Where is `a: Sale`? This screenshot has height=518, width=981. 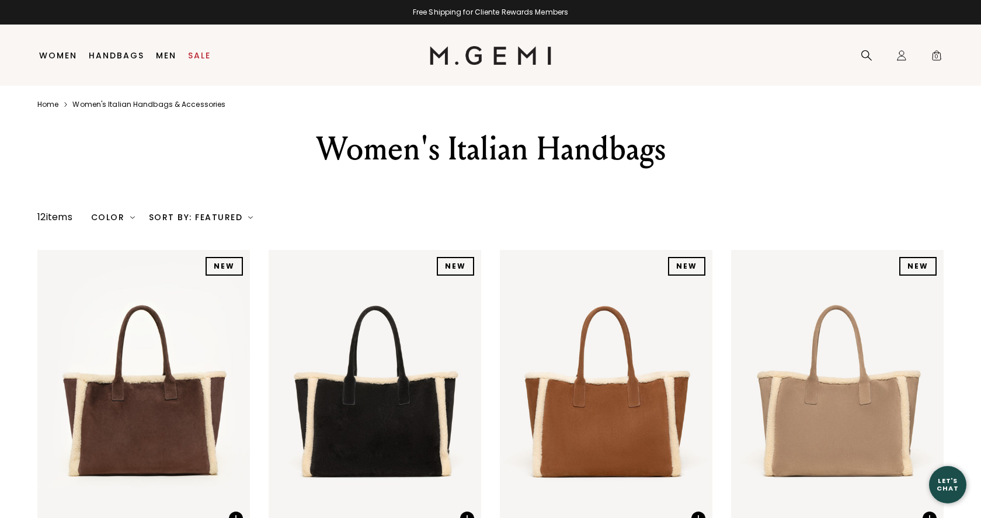
a: Sale is located at coordinates (199, 55).